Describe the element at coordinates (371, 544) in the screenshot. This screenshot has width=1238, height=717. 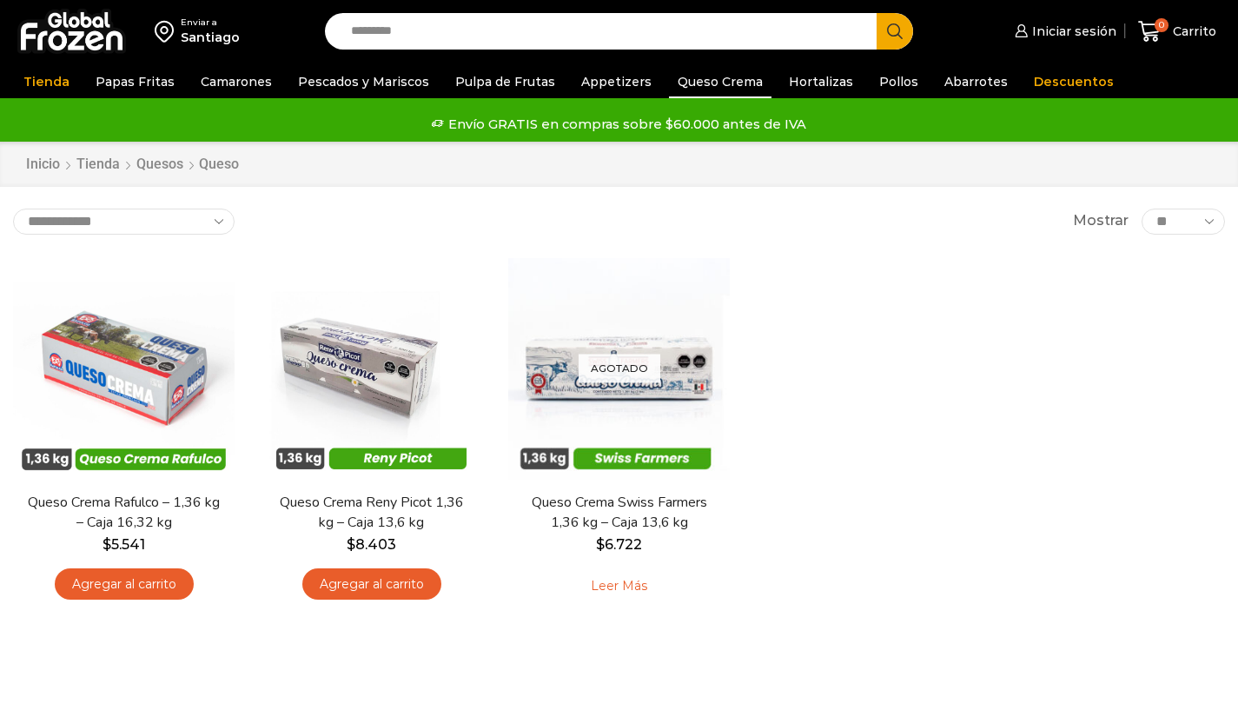
I see `bdi: 8.403` at that location.